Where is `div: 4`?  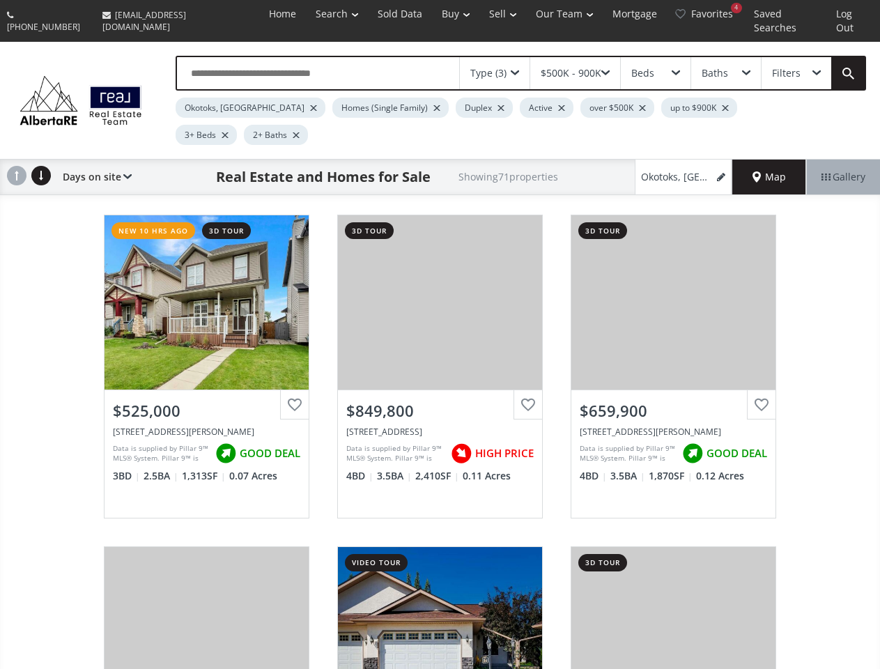
div: 4 is located at coordinates (736, 8).